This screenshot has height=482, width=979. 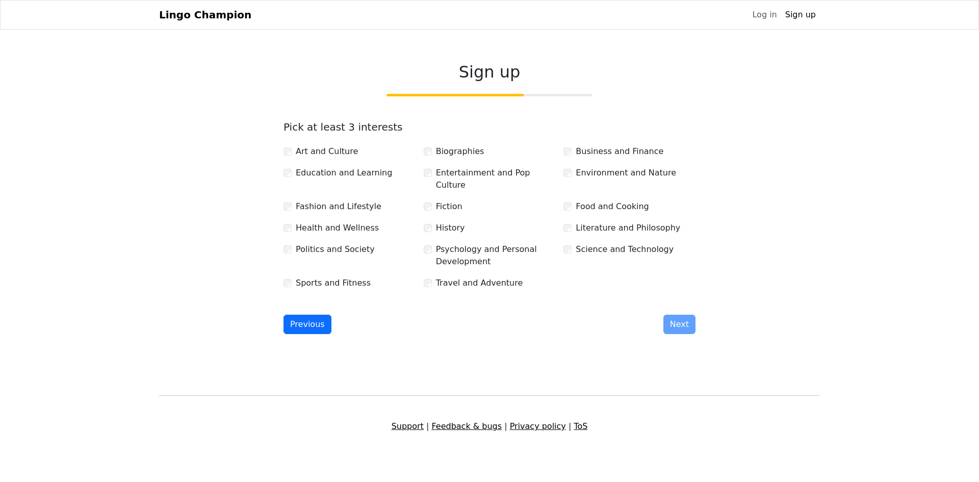 What do you see at coordinates (460, 151) in the screenshot?
I see `label: Biographies` at bounding box center [460, 151].